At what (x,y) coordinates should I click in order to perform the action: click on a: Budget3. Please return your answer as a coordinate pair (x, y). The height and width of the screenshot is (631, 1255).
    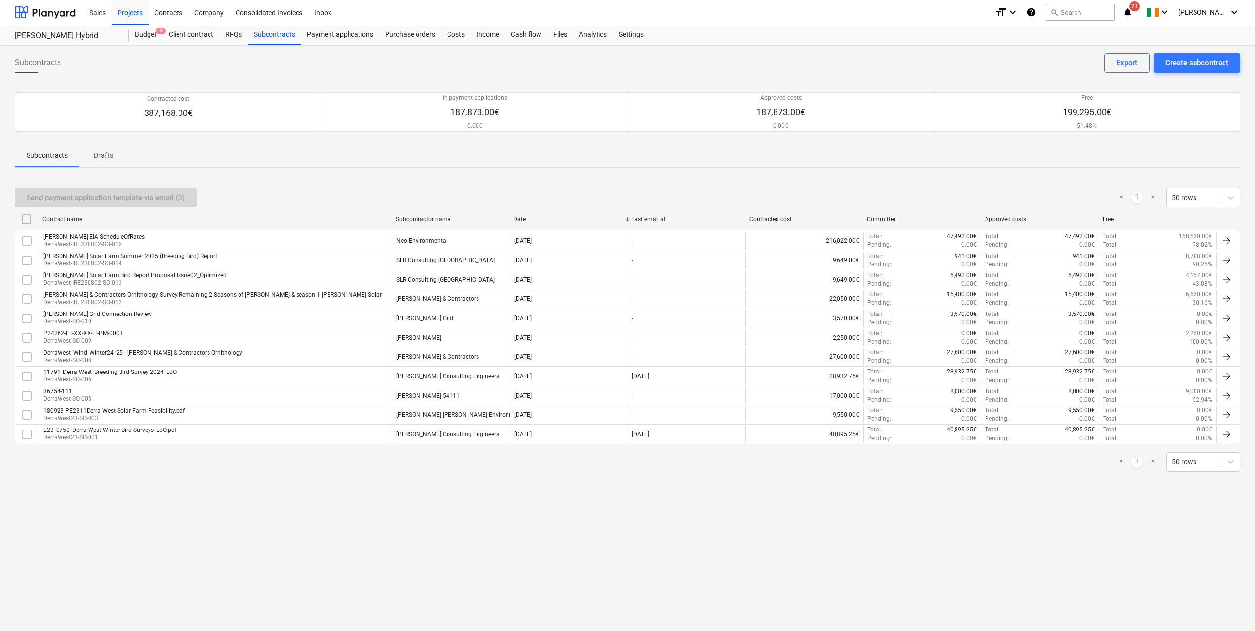
    Looking at the image, I should click on (146, 35).